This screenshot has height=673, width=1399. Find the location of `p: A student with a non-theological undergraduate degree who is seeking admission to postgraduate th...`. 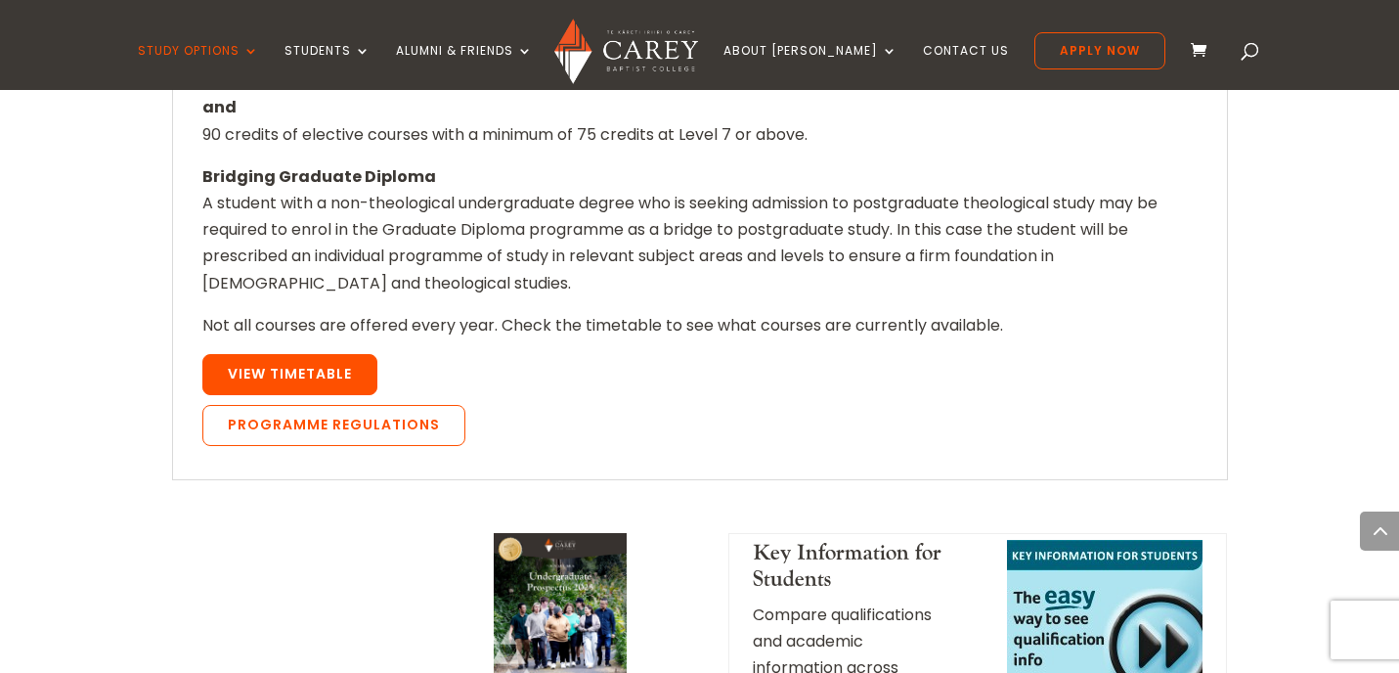

p: A student with a non-theological undergraduate degree who is seeking admission to postgraduate th... is located at coordinates (700, 238).